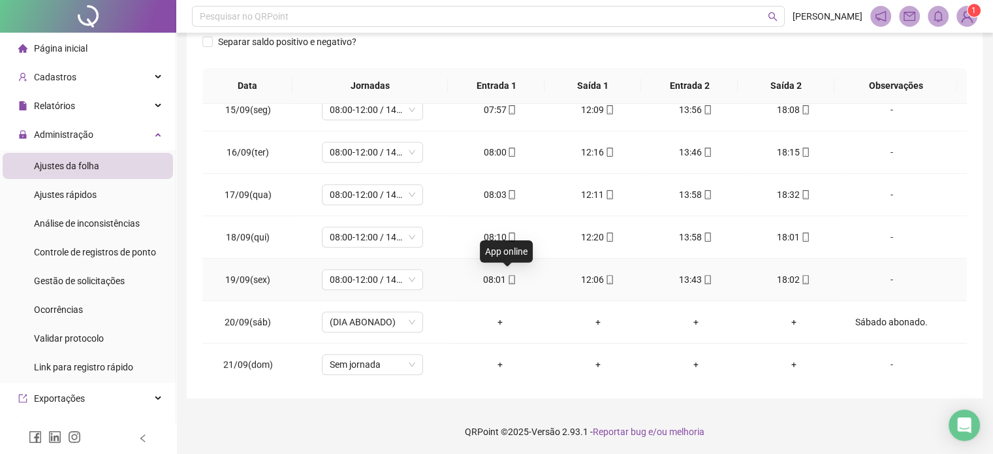  I want to click on span: Validar protocolo, so click(69, 338).